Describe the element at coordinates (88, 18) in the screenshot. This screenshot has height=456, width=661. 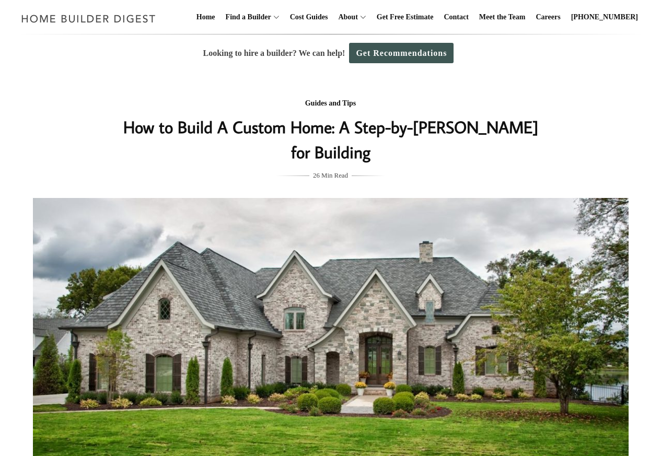
I see `img: Home Builder Digest` at that location.